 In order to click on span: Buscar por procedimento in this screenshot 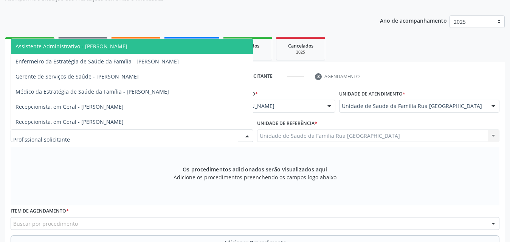, I will do `click(45, 224)`.